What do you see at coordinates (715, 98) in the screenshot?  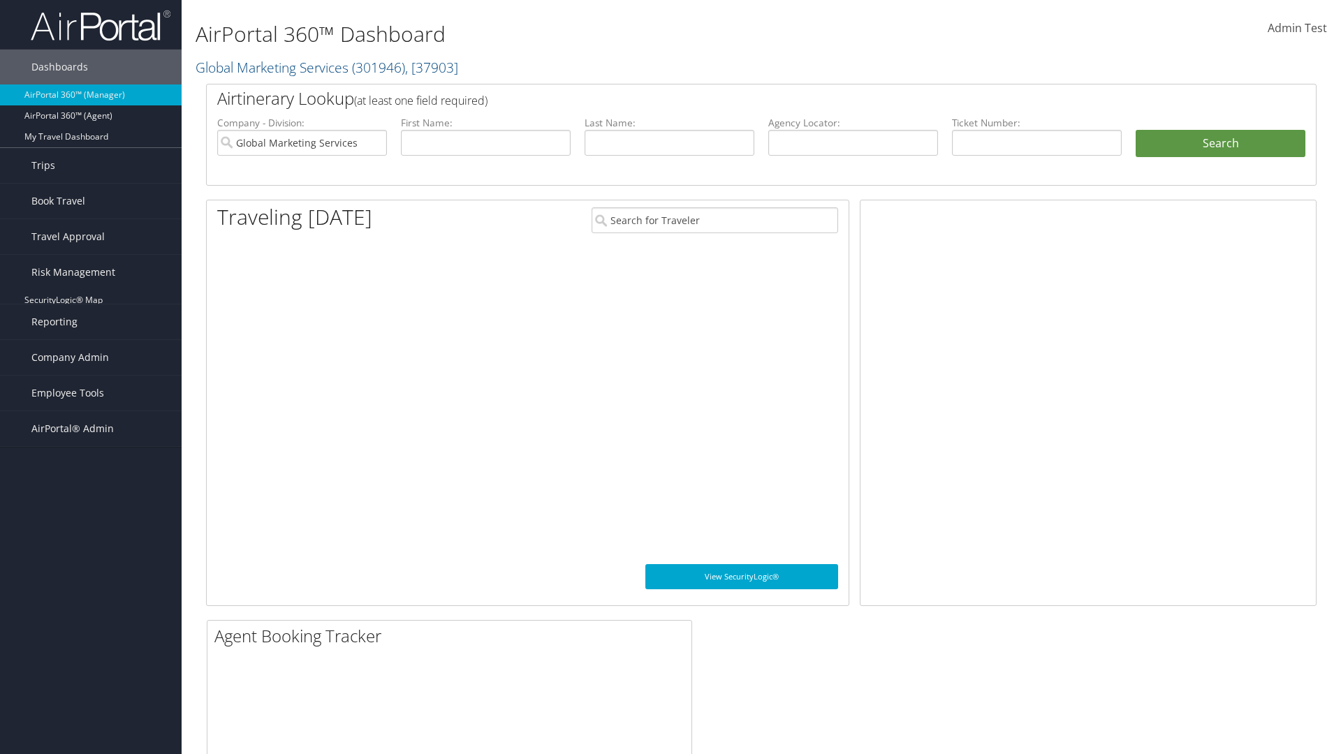 I see `h2: Airtinerary Lookup` at bounding box center [715, 98].